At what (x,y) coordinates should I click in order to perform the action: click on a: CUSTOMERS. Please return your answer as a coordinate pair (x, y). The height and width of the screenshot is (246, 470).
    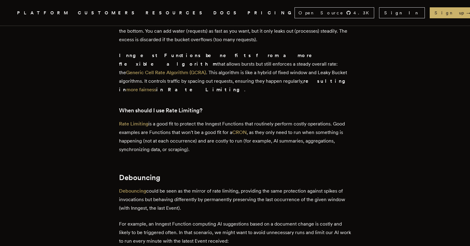
    Looking at the image, I should click on (108, 13).